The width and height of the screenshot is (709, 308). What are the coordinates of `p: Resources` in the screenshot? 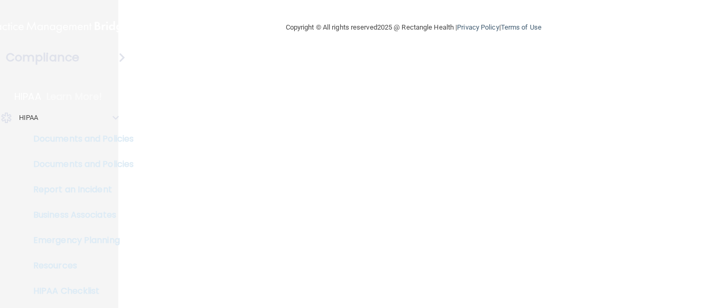 It's located at (79, 266).